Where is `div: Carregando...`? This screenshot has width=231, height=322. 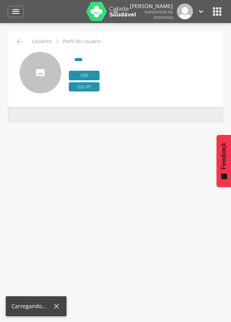
div: Carregando... is located at coordinates (32, 306).